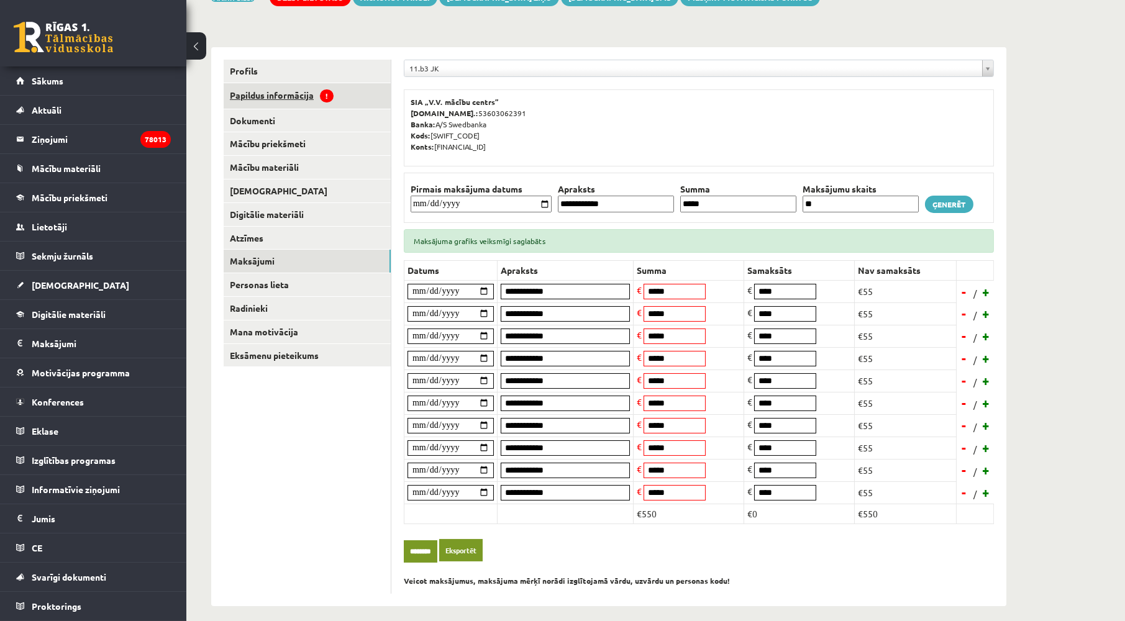  What do you see at coordinates (906, 270) in the screenshot?
I see `th: Nav samaksāts` at bounding box center [906, 270].